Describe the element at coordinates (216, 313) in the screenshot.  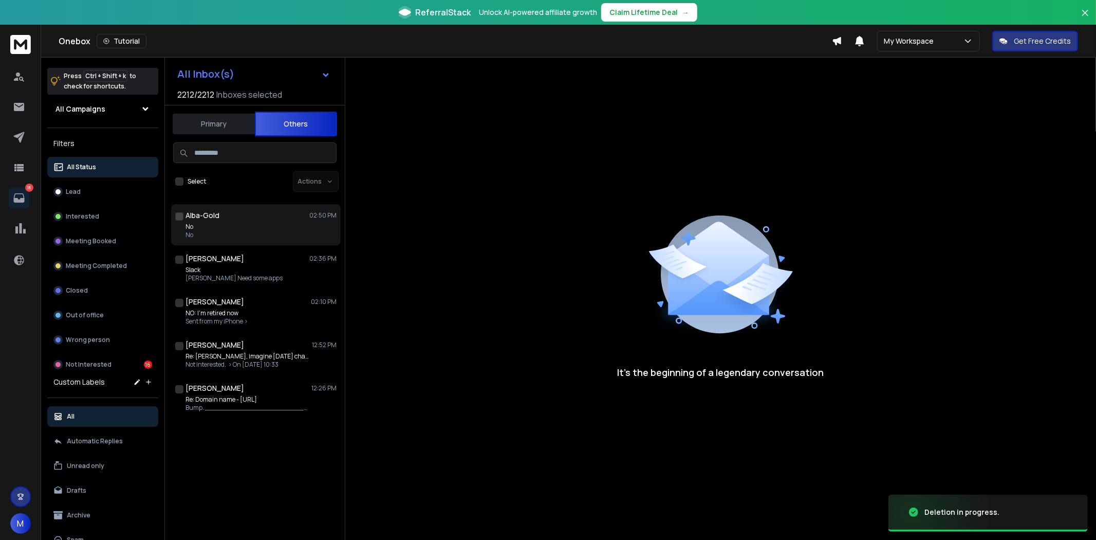
I see `p: NO: I’m retired now` at that location.